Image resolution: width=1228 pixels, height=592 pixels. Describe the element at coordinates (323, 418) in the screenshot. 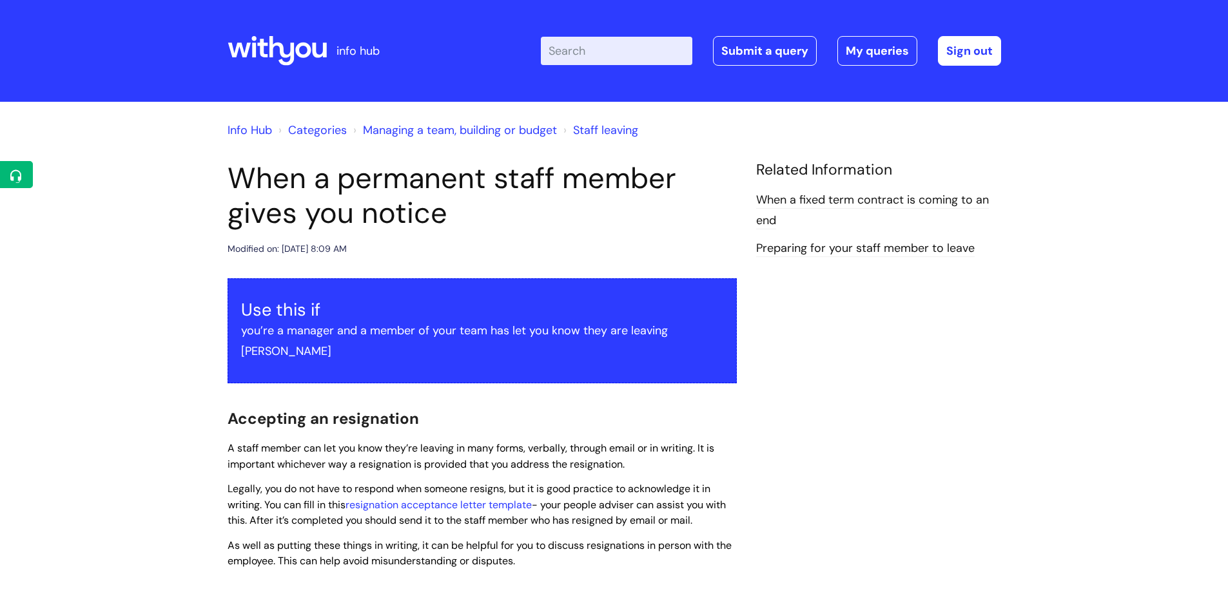

I see `span: Accepting an resignation` at that location.